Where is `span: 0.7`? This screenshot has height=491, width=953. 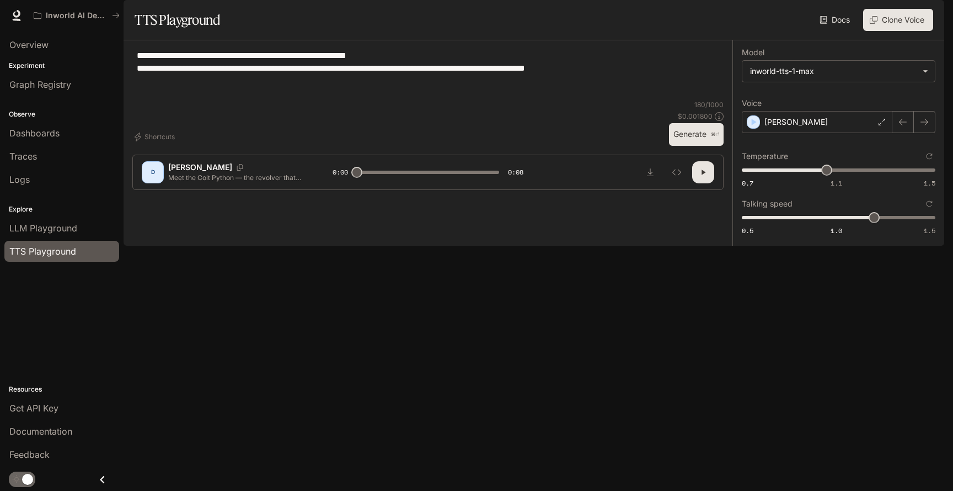 span: 0.7 is located at coordinates (748, 183).